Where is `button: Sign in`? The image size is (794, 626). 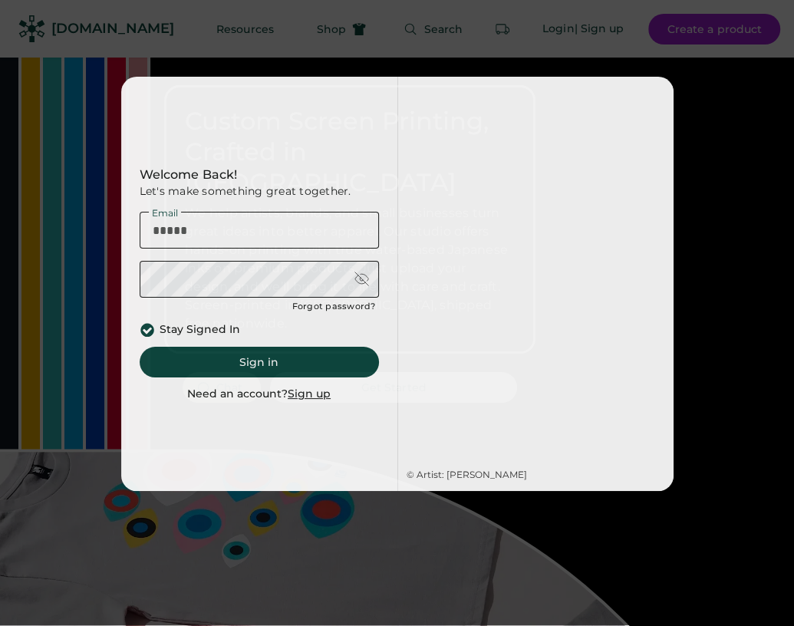 button: Sign in is located at coordinates (259, 362).